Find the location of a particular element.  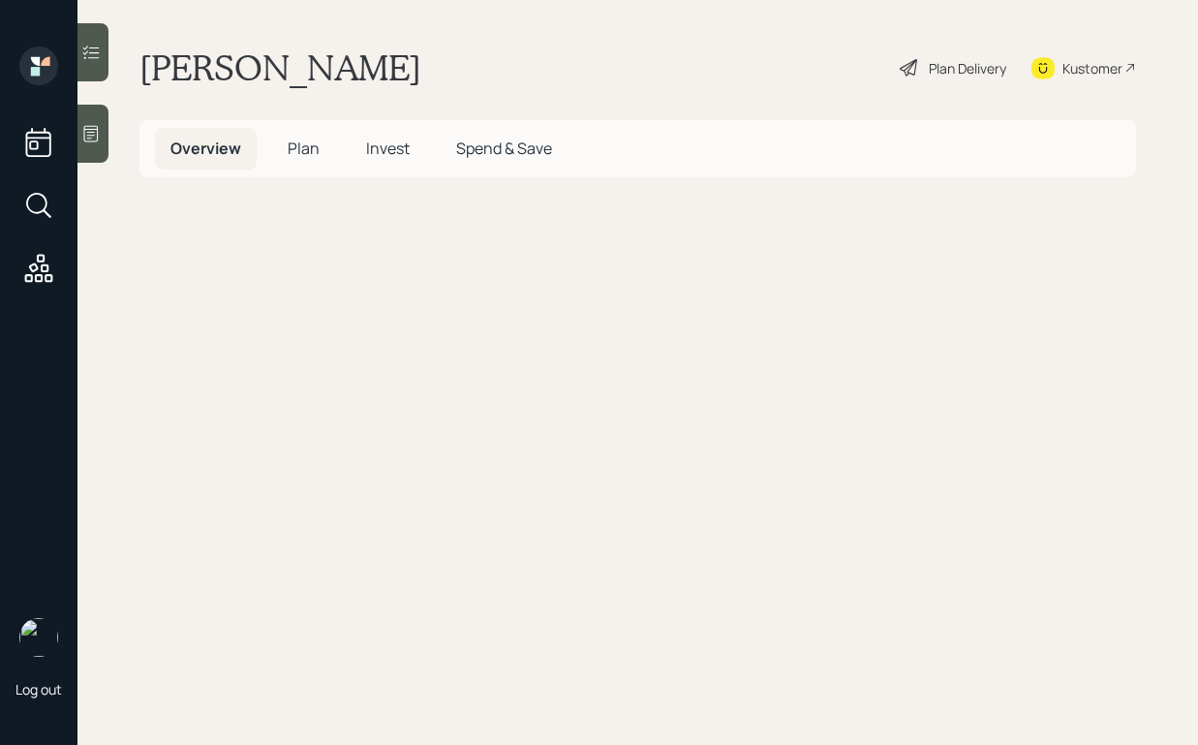

span: Overview is located at coordinates (205, 148).